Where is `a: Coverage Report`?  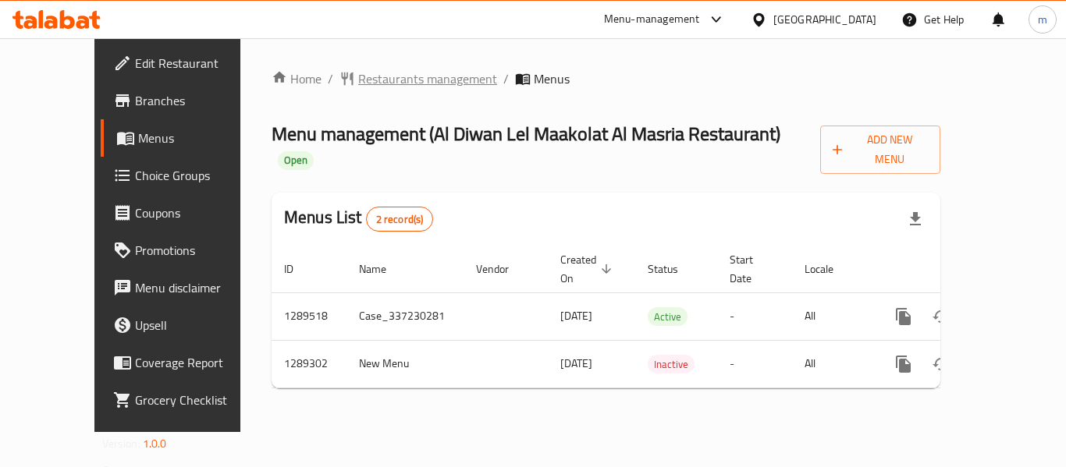 a: Coverage Report is located at coordinates (186, 363).